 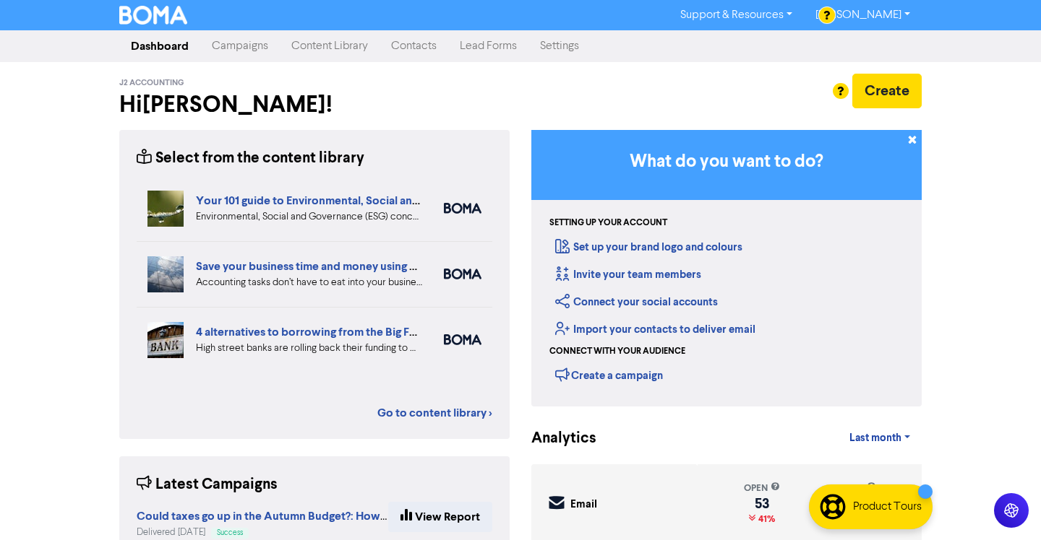 What do you see at coordinates (736, 15) in the screenshot?
I see `a: Support & Resources` at bounding box center [736, 15].